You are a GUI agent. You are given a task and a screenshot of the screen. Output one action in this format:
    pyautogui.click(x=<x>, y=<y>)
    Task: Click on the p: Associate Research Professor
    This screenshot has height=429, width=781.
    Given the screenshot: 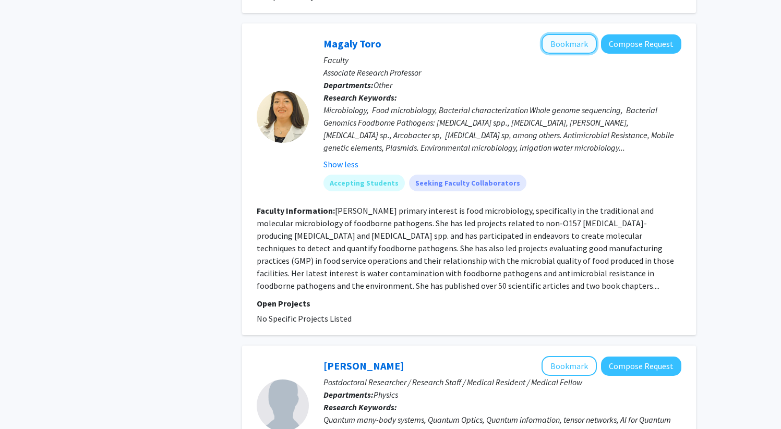 What is the action you would take?
    pyautogui.click(x=502, y=72)
    